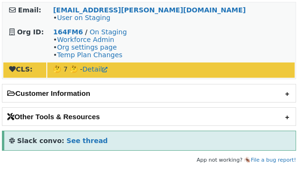  I want to click on a: 164FM6, so click(68, 32).